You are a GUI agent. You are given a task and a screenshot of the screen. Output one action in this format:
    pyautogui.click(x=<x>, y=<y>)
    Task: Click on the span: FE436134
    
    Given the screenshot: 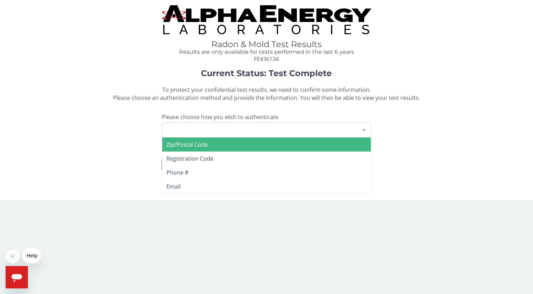 What is the action you would take?
    pyautogui.click(x=266, y=59)
    